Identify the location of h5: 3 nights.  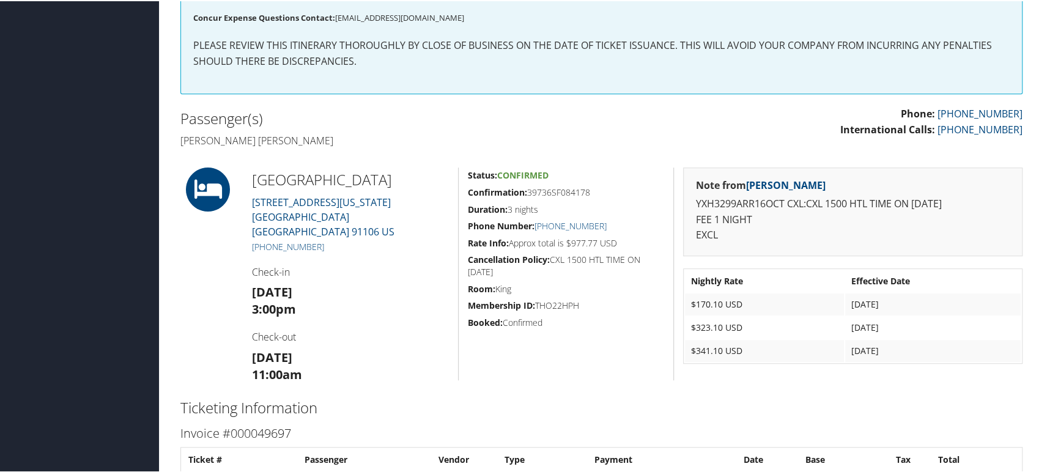
(566, 208).